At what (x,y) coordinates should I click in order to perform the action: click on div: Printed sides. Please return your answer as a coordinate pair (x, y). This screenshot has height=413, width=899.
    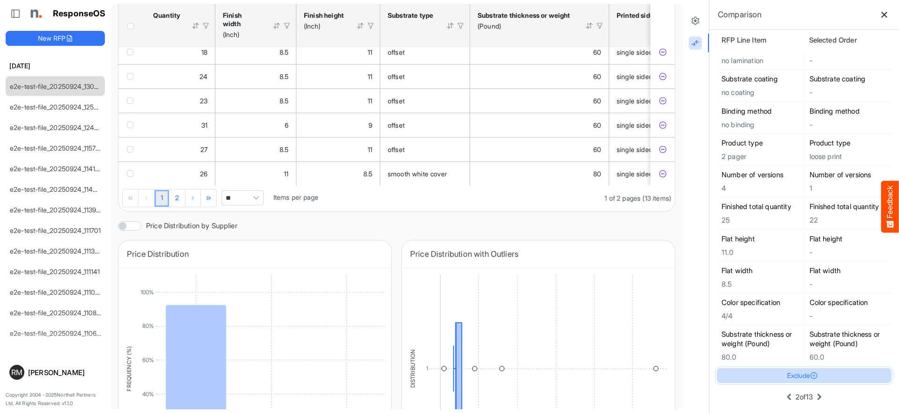
    Looking at the image, I should click on (637, 15).